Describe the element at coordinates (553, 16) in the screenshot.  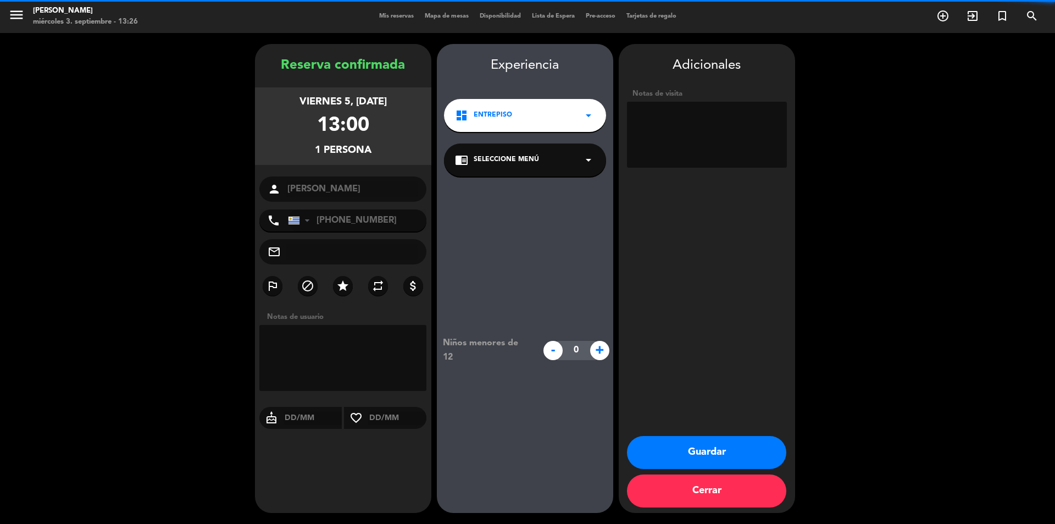
I see `span: Lista de Espera` at that location.